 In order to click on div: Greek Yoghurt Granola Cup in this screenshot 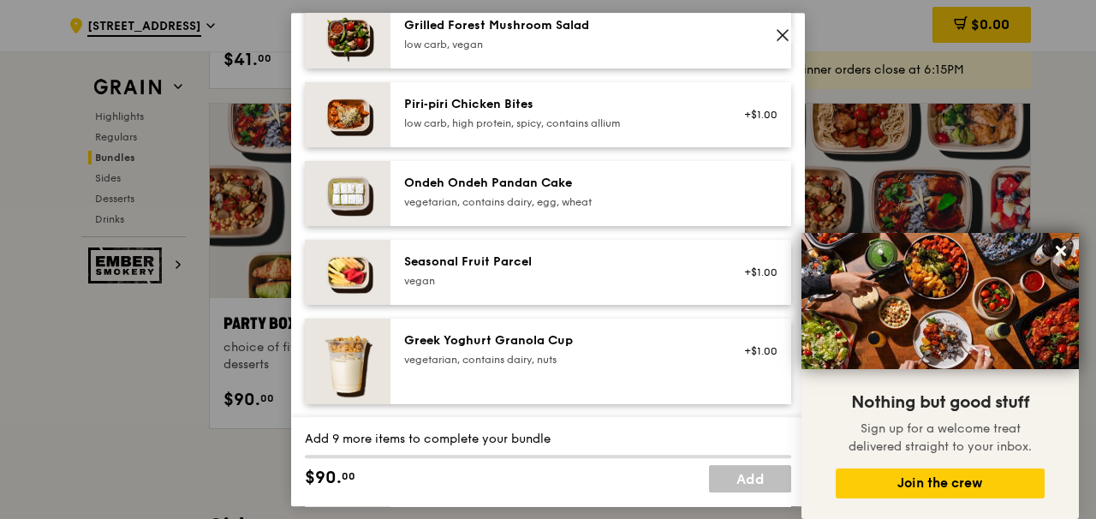, I will do `click(558, 341)`.